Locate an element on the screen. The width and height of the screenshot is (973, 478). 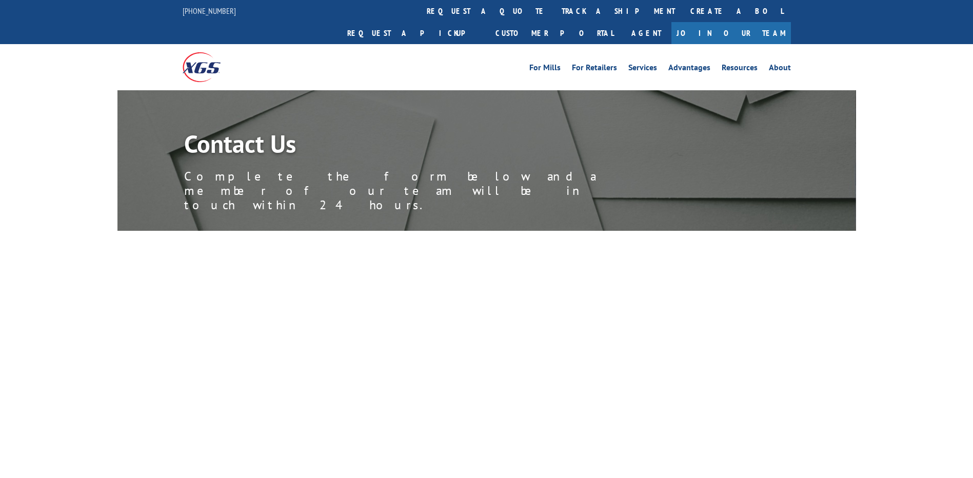
a: Request a pickup is located at coordinates (413, 33).